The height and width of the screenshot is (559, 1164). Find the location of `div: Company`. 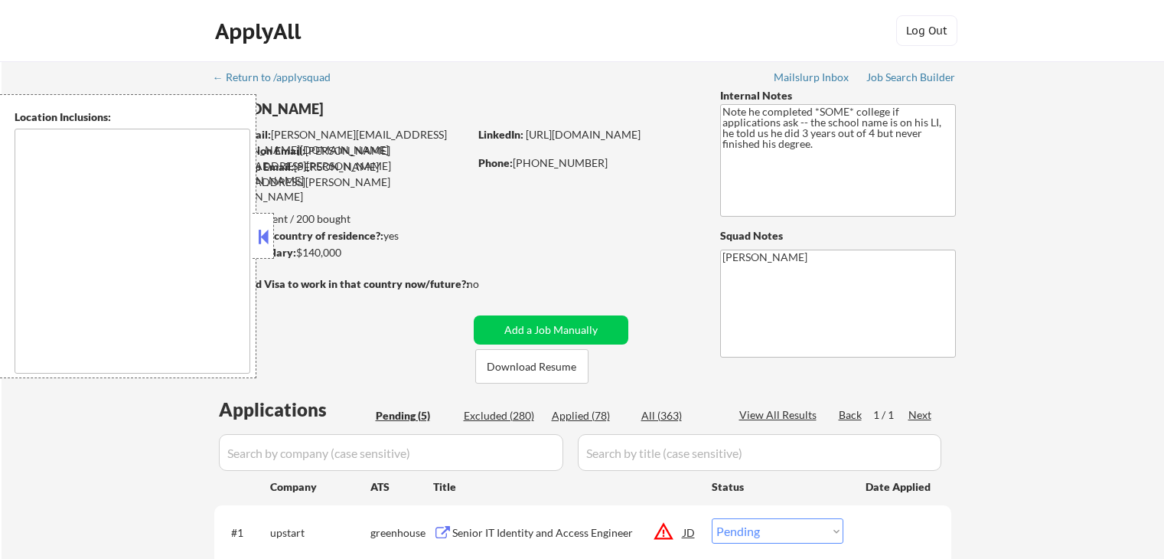

div: Company is located at coordinates (320, 487).